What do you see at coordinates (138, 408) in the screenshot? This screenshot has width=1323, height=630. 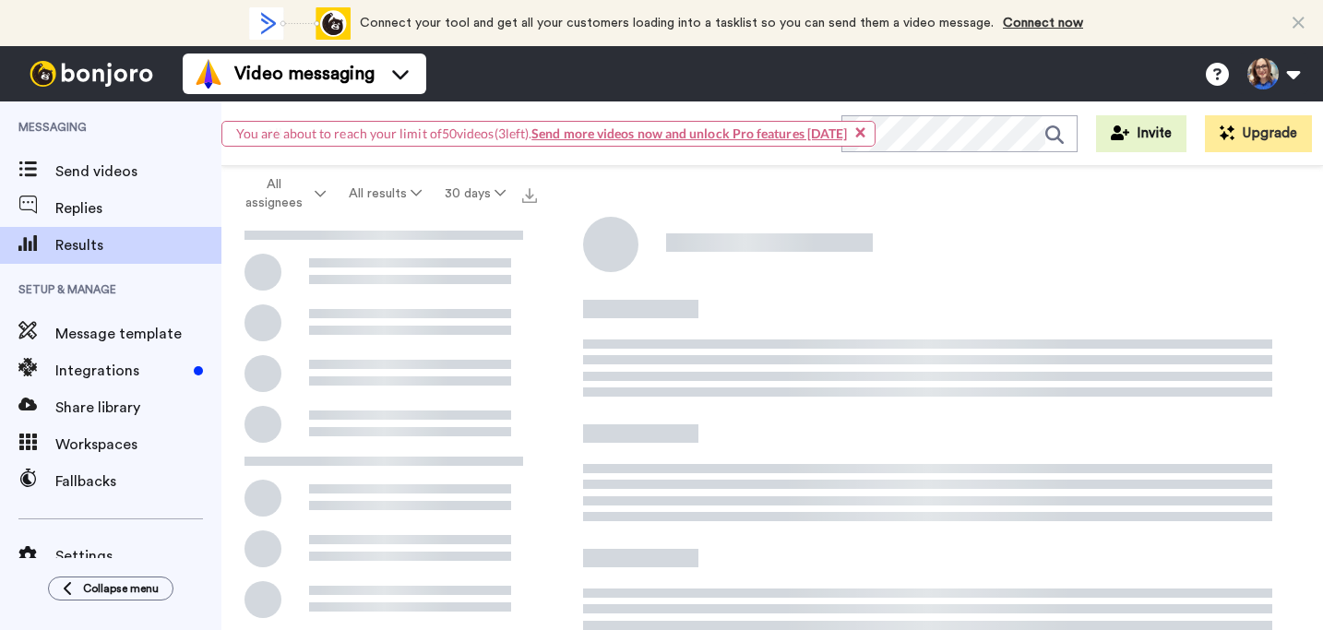 I see `span: Share library` at bounding box center [138, 408].